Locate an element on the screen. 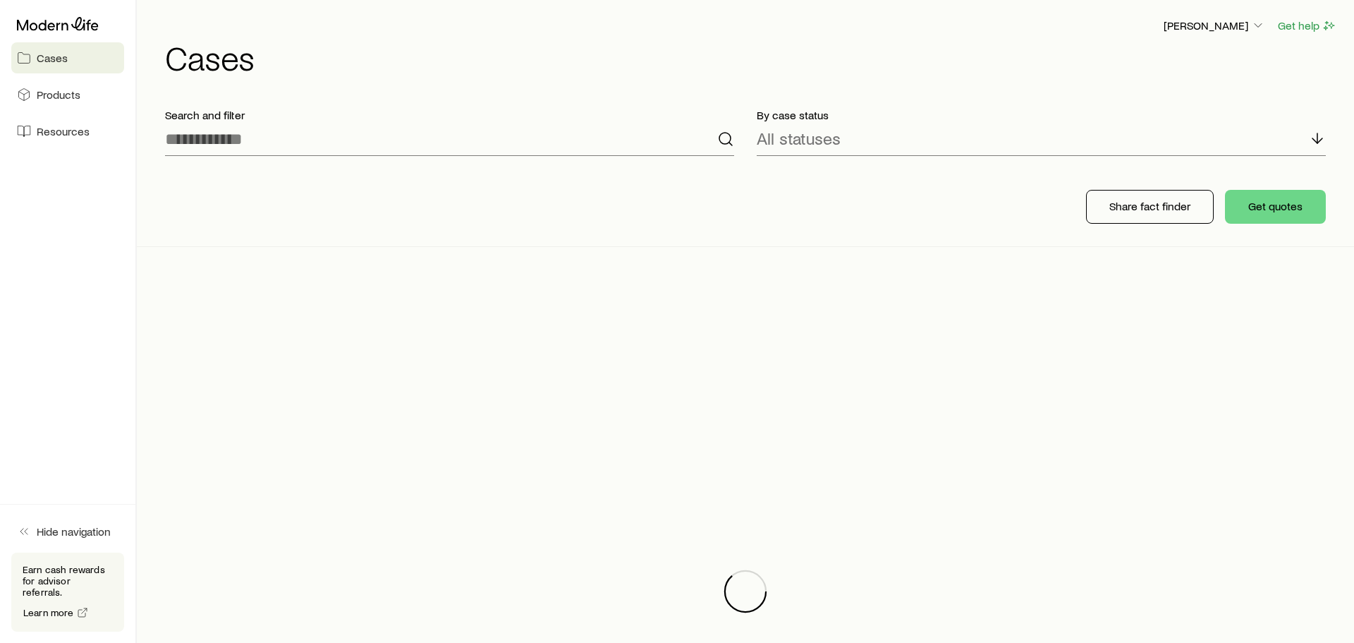 The image size is (1354, 643). a: Get quotes is located at coordinates (1275, 207).